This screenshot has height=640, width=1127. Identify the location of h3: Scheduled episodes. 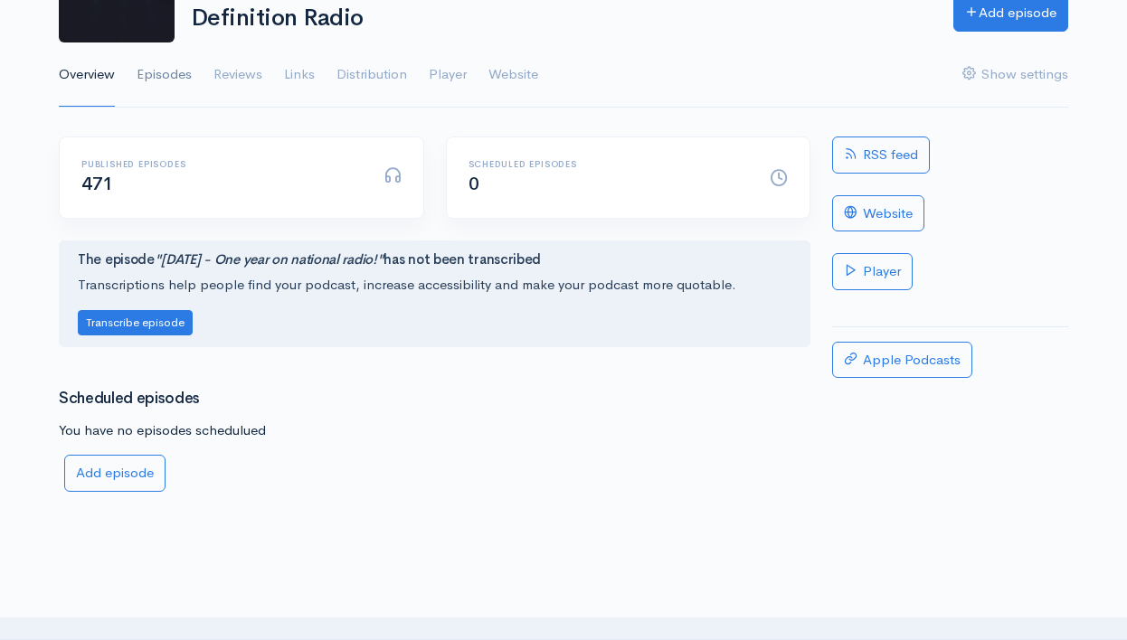
(434, 399).